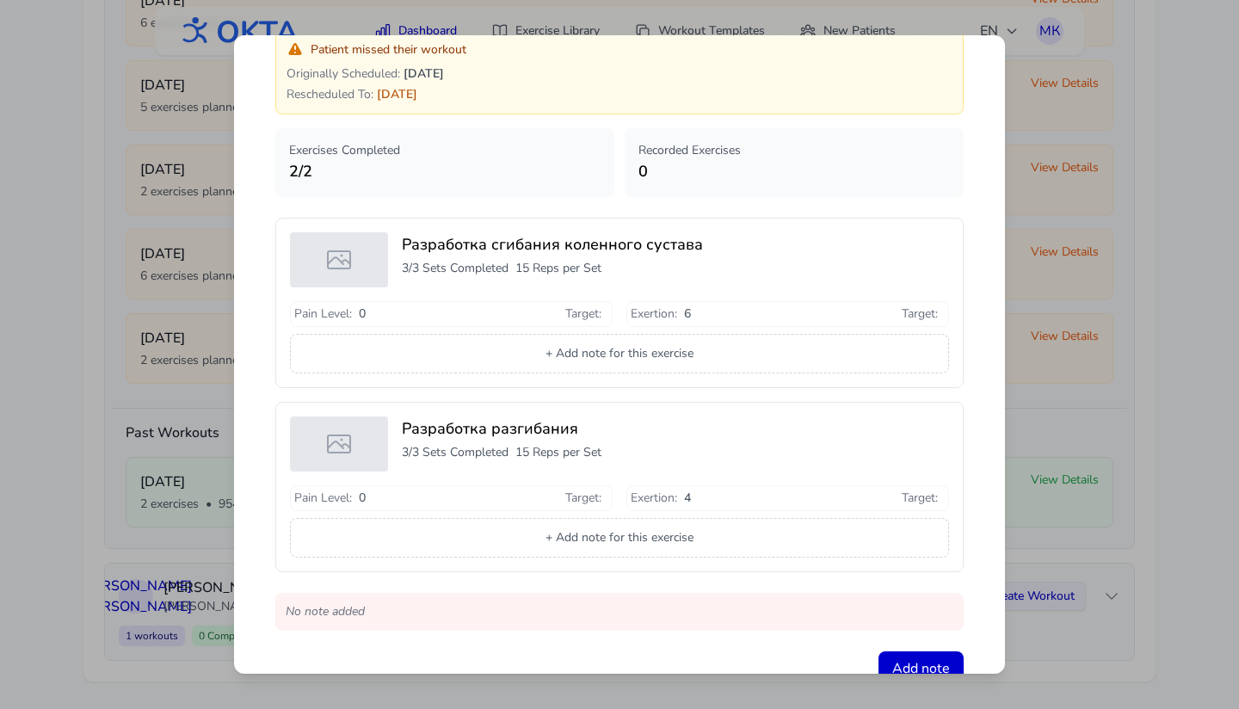 The image size is (1239, 709). What do you see at coordinates (445, 171) in the screenshot?
I see `p: 2 / 2` at bounding box center [445, 171].